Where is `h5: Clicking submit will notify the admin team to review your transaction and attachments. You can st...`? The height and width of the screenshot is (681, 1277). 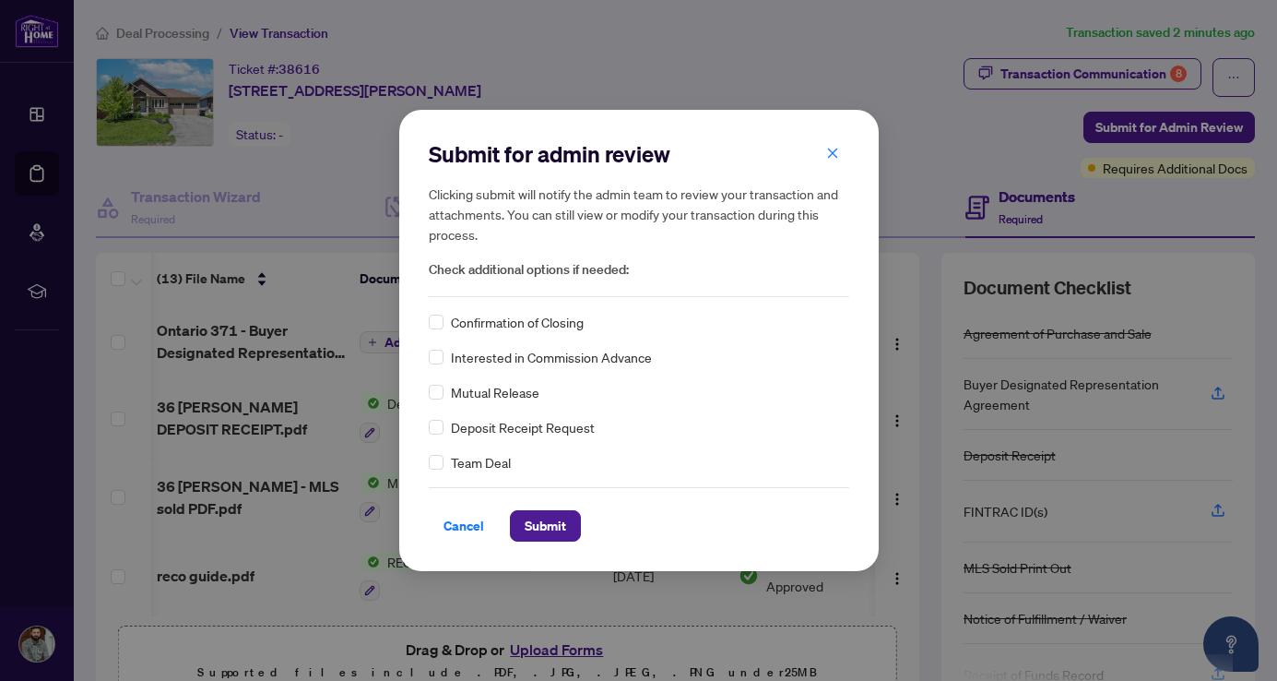 h5: Clicking submit will notify the admin team to review your transaction and attachments. You can st... is located at coordinates (639, 214).